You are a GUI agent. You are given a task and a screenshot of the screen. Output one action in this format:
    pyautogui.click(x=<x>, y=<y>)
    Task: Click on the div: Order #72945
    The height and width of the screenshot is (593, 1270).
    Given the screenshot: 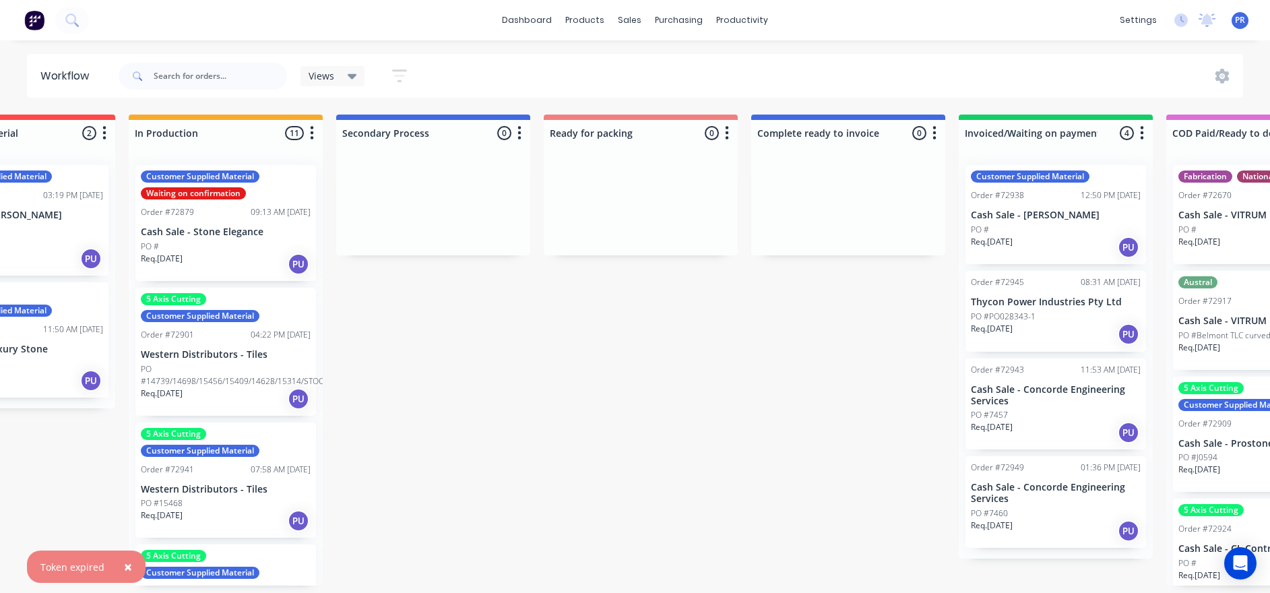 What is the action you would take?
    pyautogui.click(x=997, y=282)
    